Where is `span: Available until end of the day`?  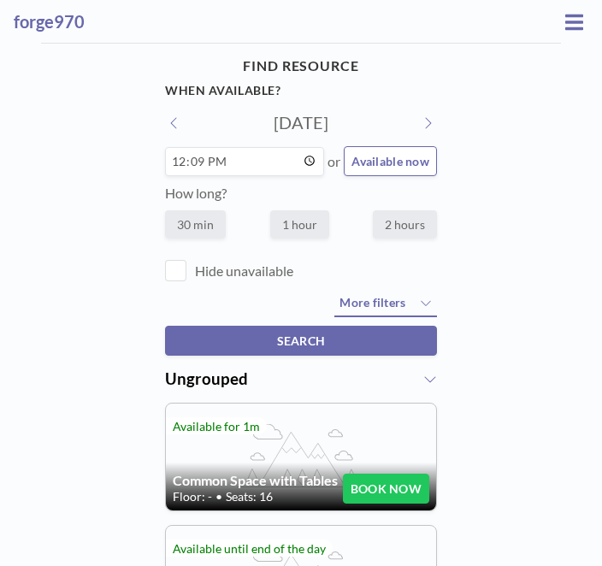
span: Available until end of the day is located at coordinates (249, 548).